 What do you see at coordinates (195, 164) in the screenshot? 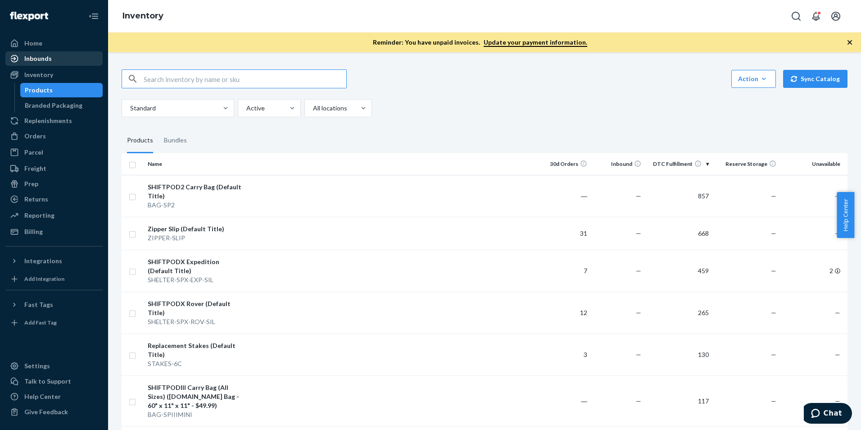
I see `th: Name` at bounding box center [195, 164].